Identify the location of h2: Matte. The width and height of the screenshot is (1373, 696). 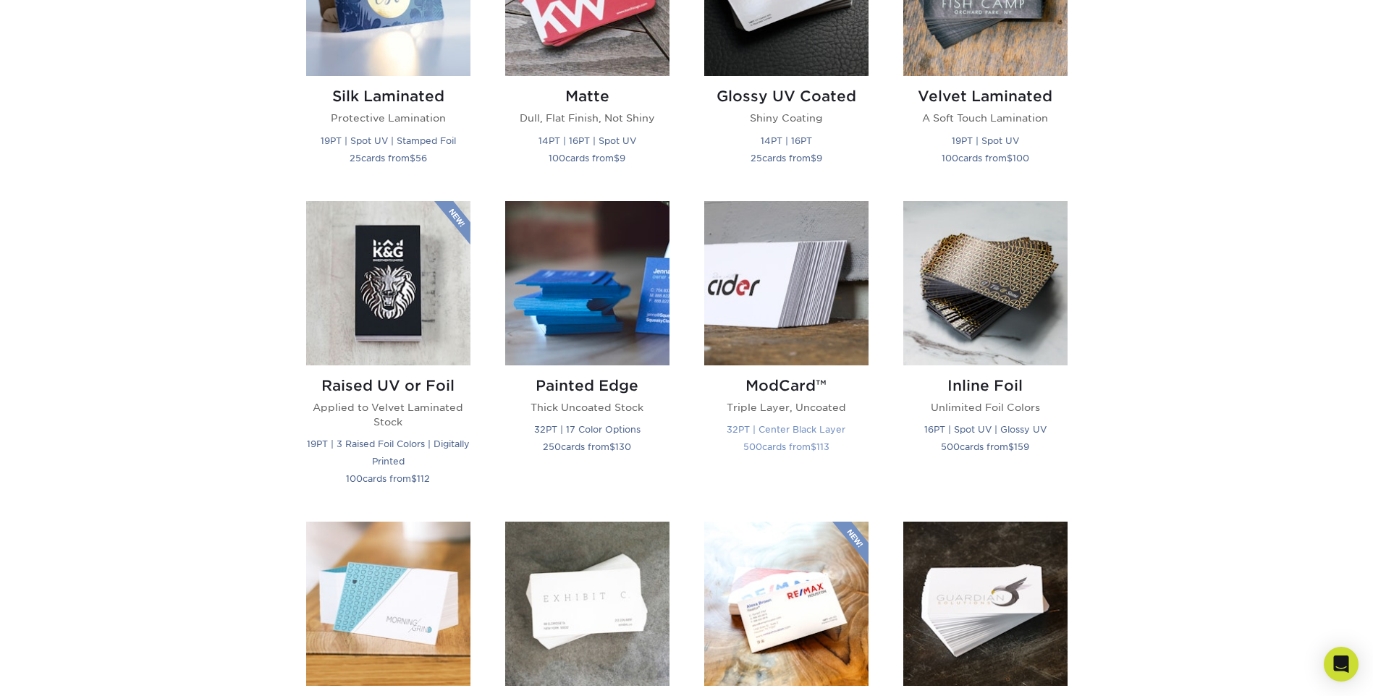
(587, 96).